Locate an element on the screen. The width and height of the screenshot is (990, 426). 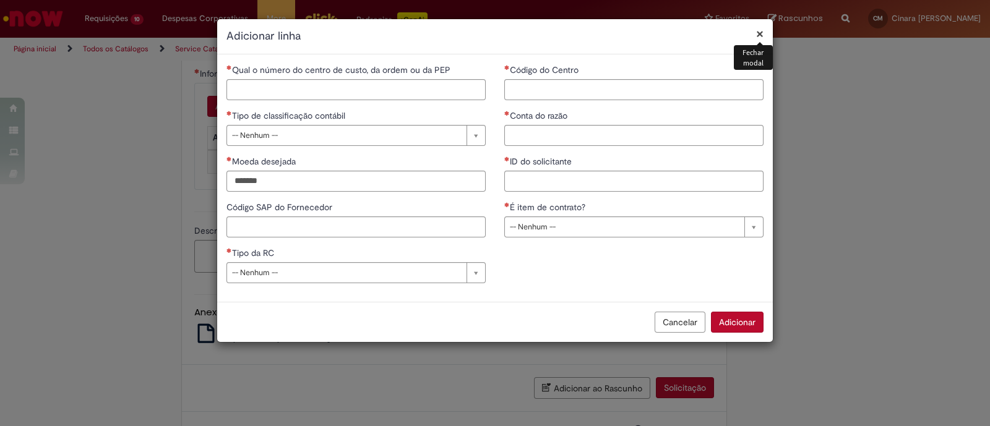
span: Qual o número do centro de custo, da ordem ou da PEP is located at coordinates (342, 70).